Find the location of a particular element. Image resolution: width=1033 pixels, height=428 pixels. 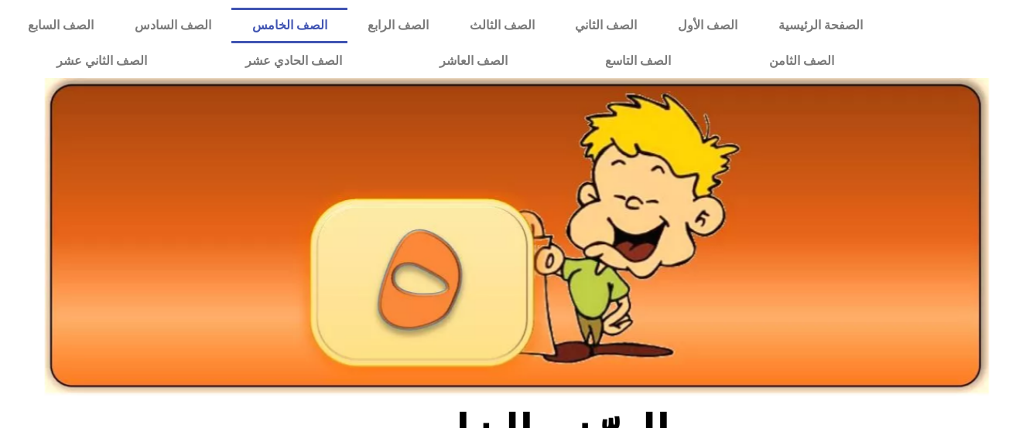

a: الصف العاشر is located at coordinates (473, 61).